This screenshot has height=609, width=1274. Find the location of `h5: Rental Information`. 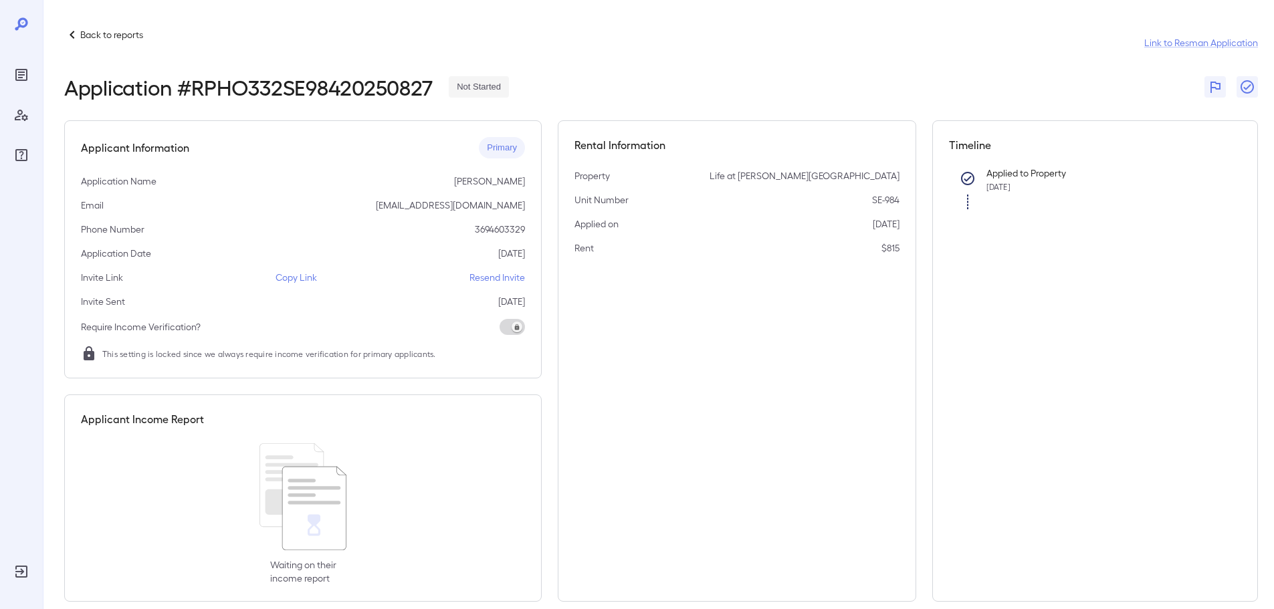

h5: Rental Information is located at coordinates (737, 145).